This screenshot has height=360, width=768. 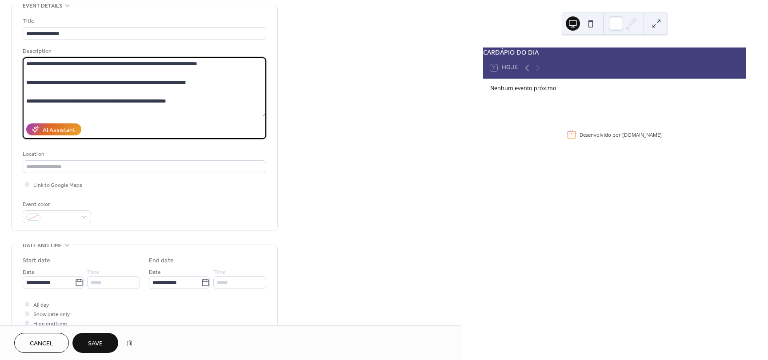 What do you see at coordinates (42, 6) in the screenshot?
I see `span: Event details` at bounding box center [42, 6].